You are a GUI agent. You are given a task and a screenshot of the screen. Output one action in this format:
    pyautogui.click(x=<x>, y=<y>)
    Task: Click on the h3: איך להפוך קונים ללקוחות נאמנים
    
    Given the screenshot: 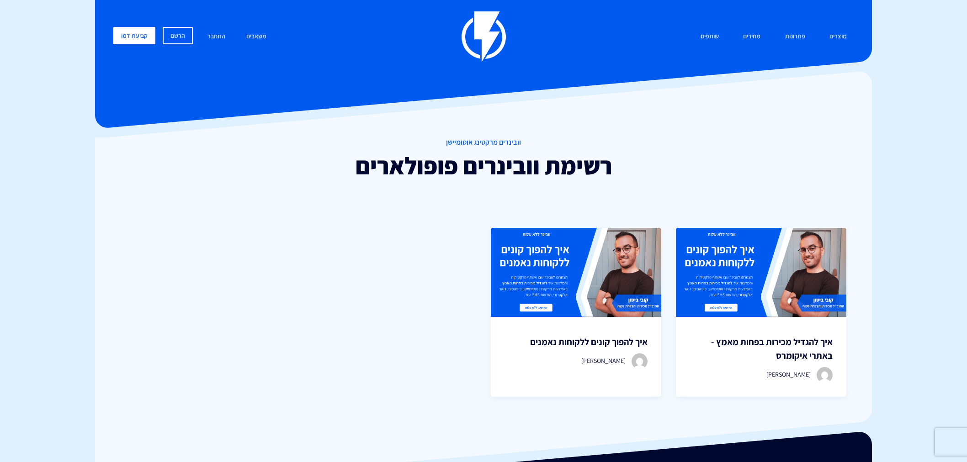 What is the action you would take?
    pyautogui.click(x=576, y=342)
    